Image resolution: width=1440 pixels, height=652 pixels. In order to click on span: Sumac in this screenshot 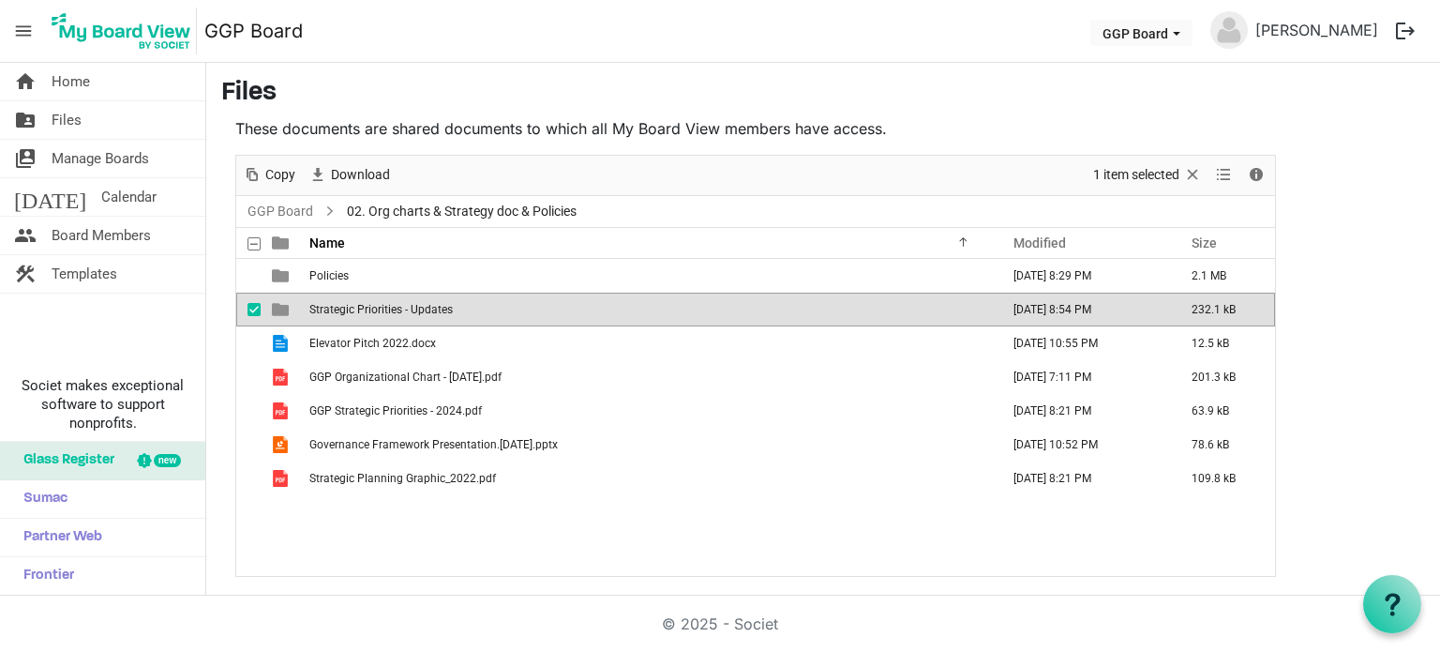, I will do `click(40, 499)`.